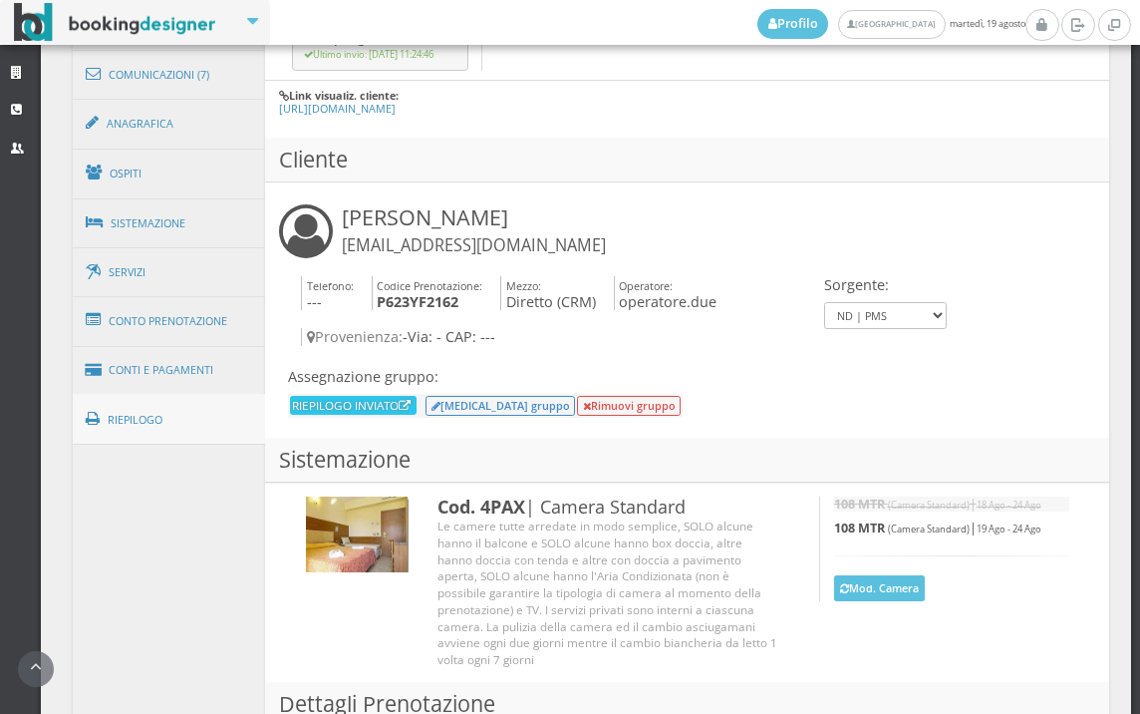 Image resolution: width=1140 pixels, height=714 pixels. Describe the element at coordinates (430, 285) in the screenshot. I see `small: Codice Prenotazione:` at that location.